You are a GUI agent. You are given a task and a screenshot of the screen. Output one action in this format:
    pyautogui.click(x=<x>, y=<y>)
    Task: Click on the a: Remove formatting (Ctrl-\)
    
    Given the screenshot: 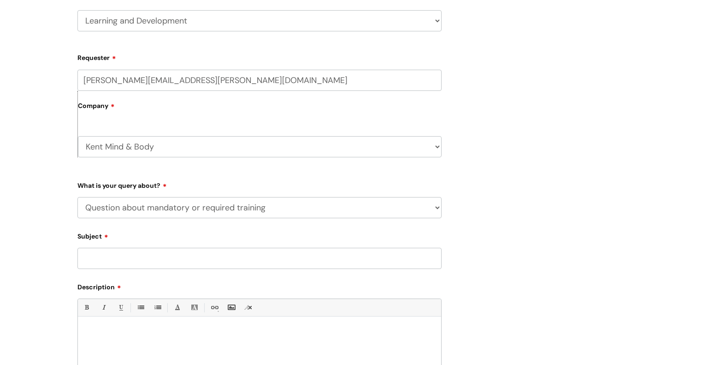 What is the action you would take?
    pyautogui.click(x=248, y=307)
    